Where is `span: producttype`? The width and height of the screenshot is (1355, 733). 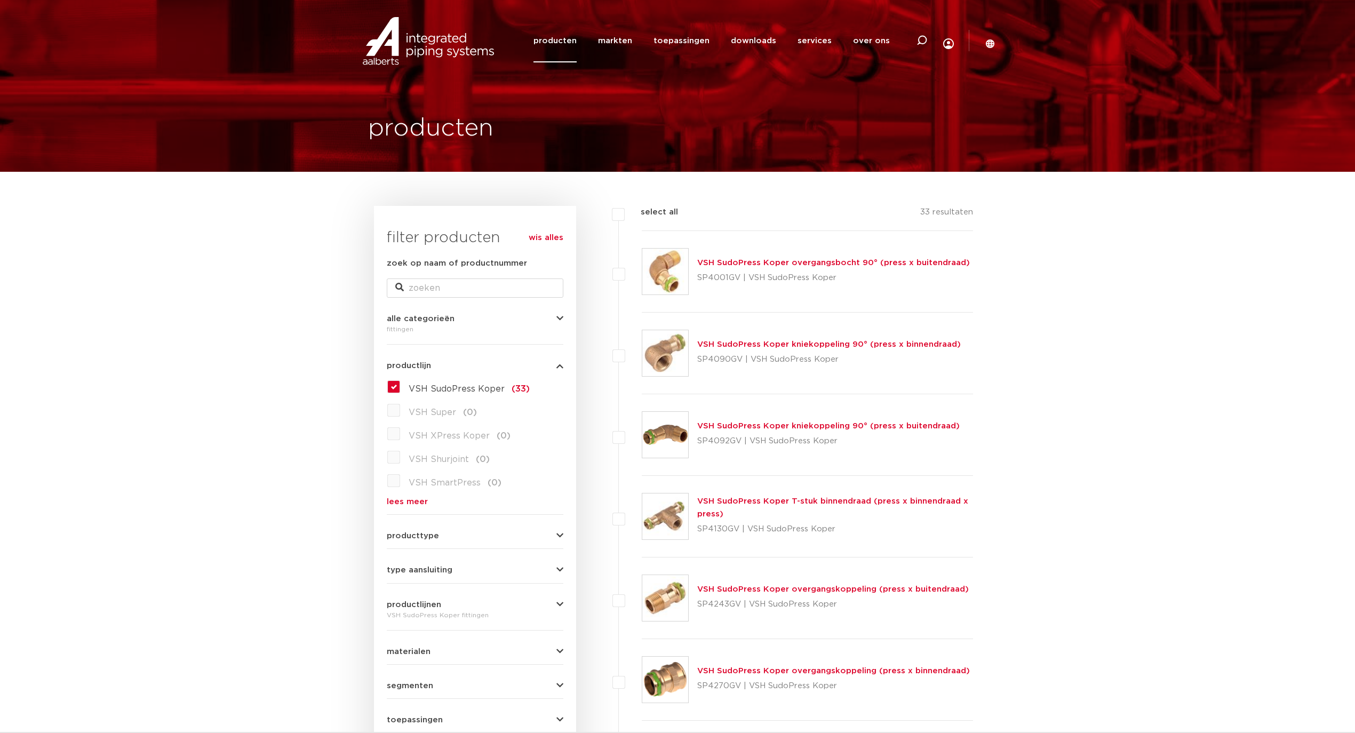 span: producttype is located at coordinates (413, 536).